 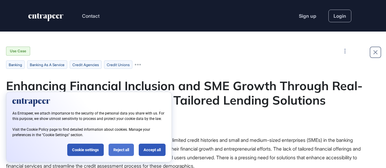 What do you see at coordinates (18, 51) in the screenshot?
I see `div: Use Case` at bounding box center [18, 51].